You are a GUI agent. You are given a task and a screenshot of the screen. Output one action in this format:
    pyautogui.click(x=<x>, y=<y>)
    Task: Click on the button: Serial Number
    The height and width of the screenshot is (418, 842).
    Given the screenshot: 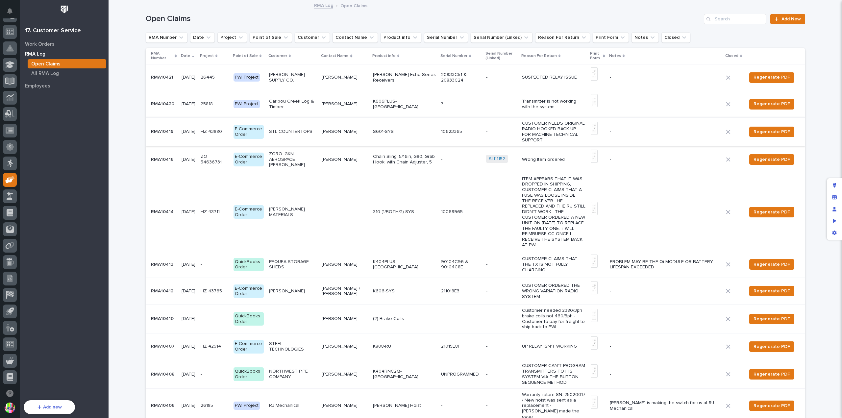 What is the action you would take?
    pyautogui.click(x=446, y=38)
    